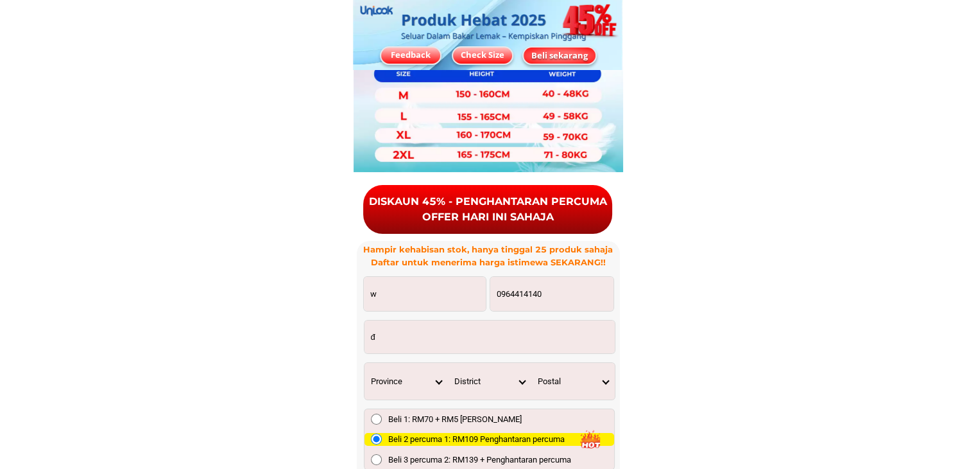 Image resolution: width=976 pixels, height=469 pixels. Describe the element at coordinates (480, 460) in the screenshot. I see `span: Beli 3 percuma 2: RM139 + Penghantaran percuma` at that location.